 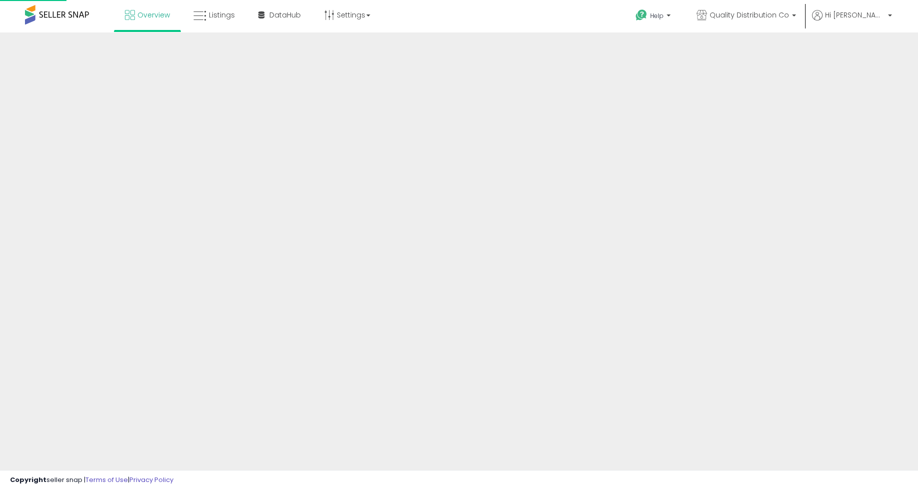 What do you see at coordinates (222, 15) in the screenshot?
I see `span: Listings` at bounding box center [222, 15].